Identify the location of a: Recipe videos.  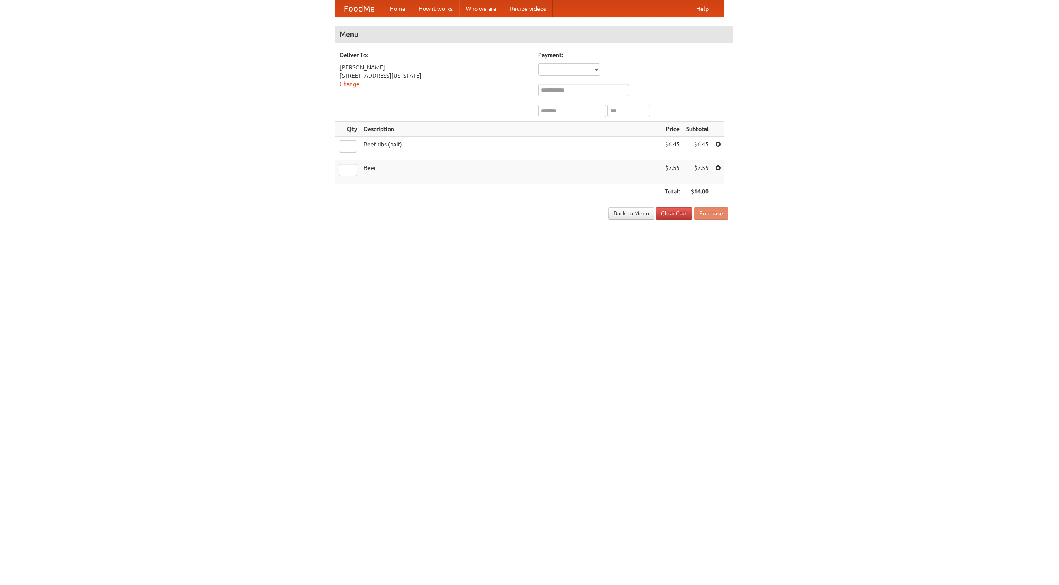
(528, 9).